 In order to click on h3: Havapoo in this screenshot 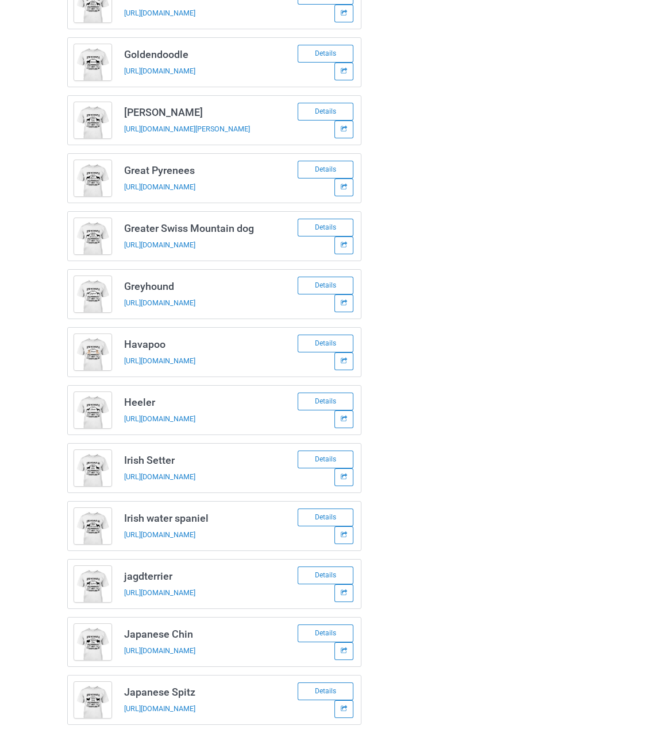, I will do `click(204, 344)`.